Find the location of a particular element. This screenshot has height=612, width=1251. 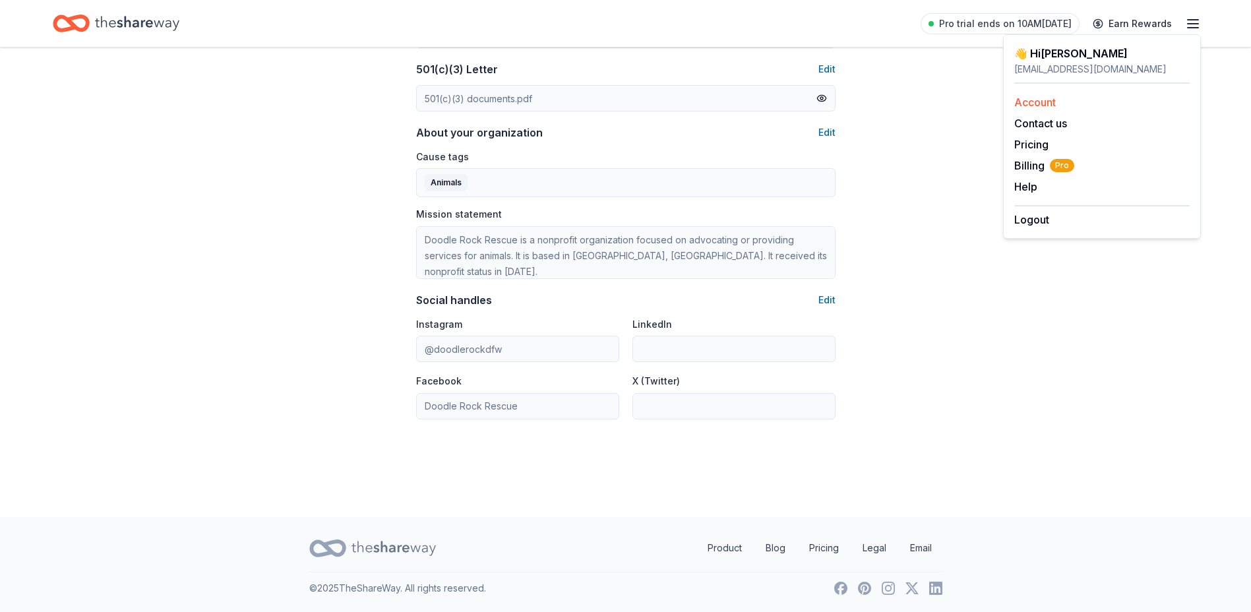

span: Billing is located at coordinates (1044, 166).